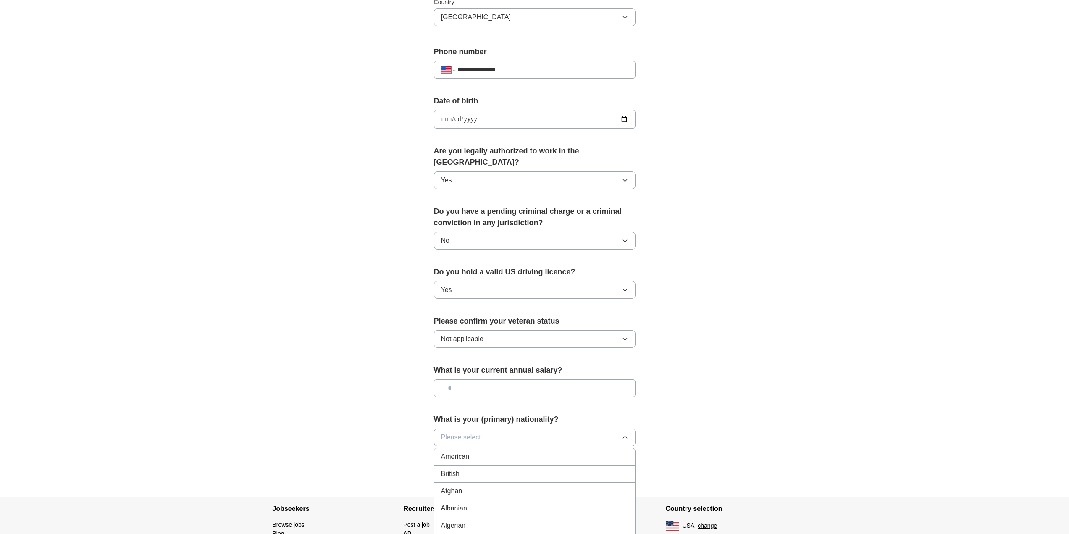 Image resolution: width=1069 pixels, height=534 pixels. I want to click on label: Phone number, so click(535, 52).